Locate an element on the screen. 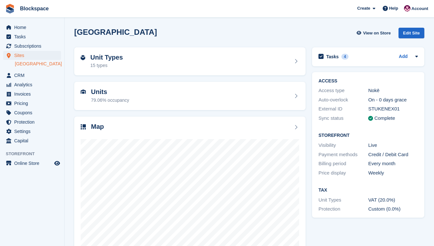 The width and height of the screenshot is (434, 246). a: Unit Types 15 types is located at coordinates (190, 62).